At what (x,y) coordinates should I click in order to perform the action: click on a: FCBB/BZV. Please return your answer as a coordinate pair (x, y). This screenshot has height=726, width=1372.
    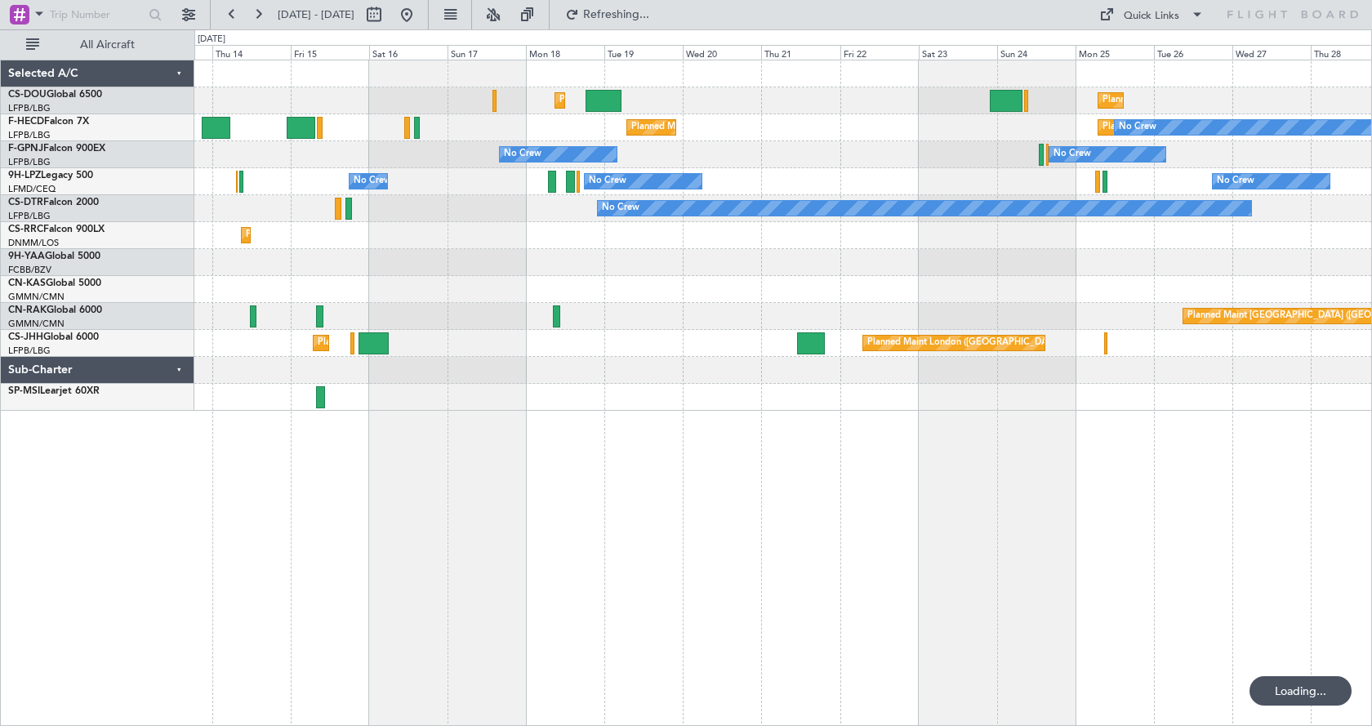
    Looking at the image, I should click on (29, 270).